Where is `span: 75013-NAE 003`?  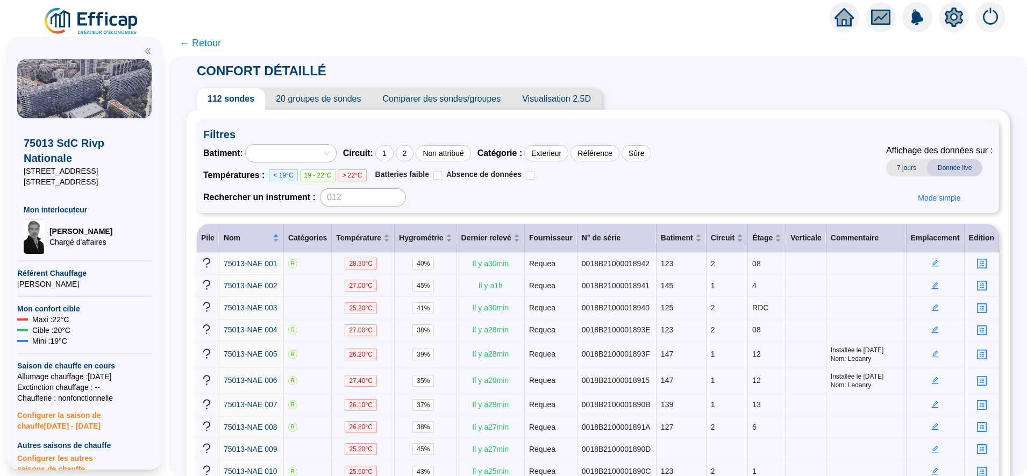 span: 75013-NAE 003 is located at coordinates (251, 308).